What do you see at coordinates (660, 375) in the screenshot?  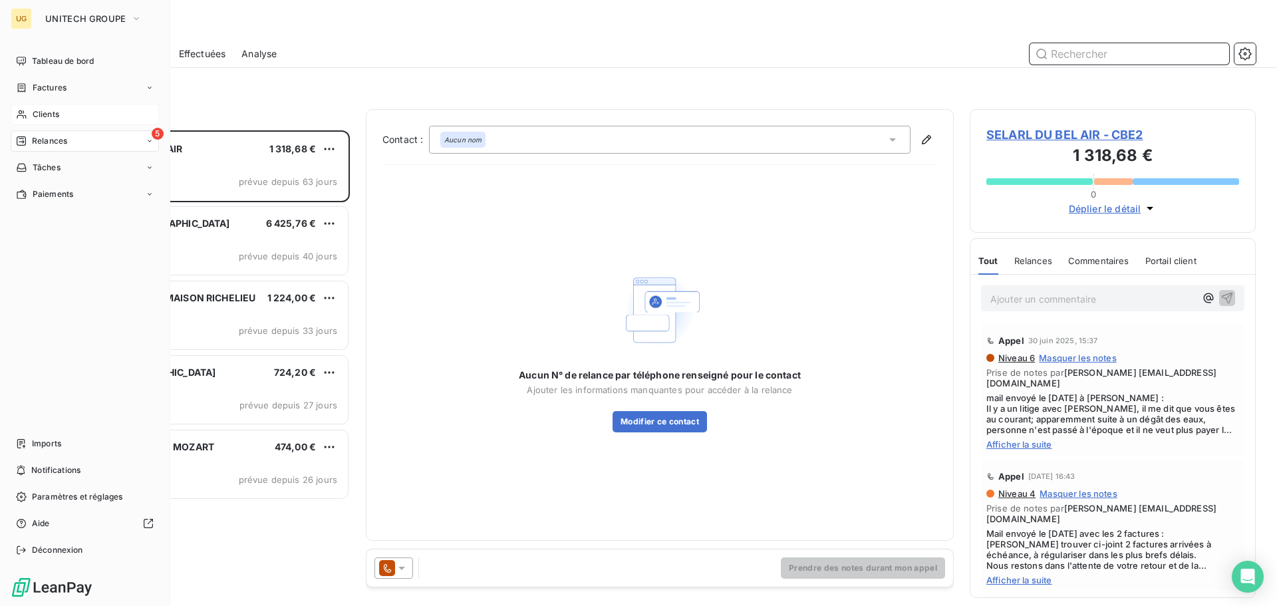 I see `span: Aucun N° de relance par téléphone renseigné pour le contact` at bounding box center [660, 375].